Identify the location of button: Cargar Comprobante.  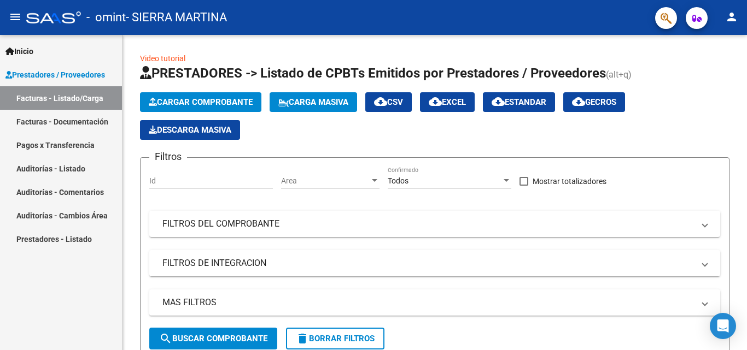
(201, 102).